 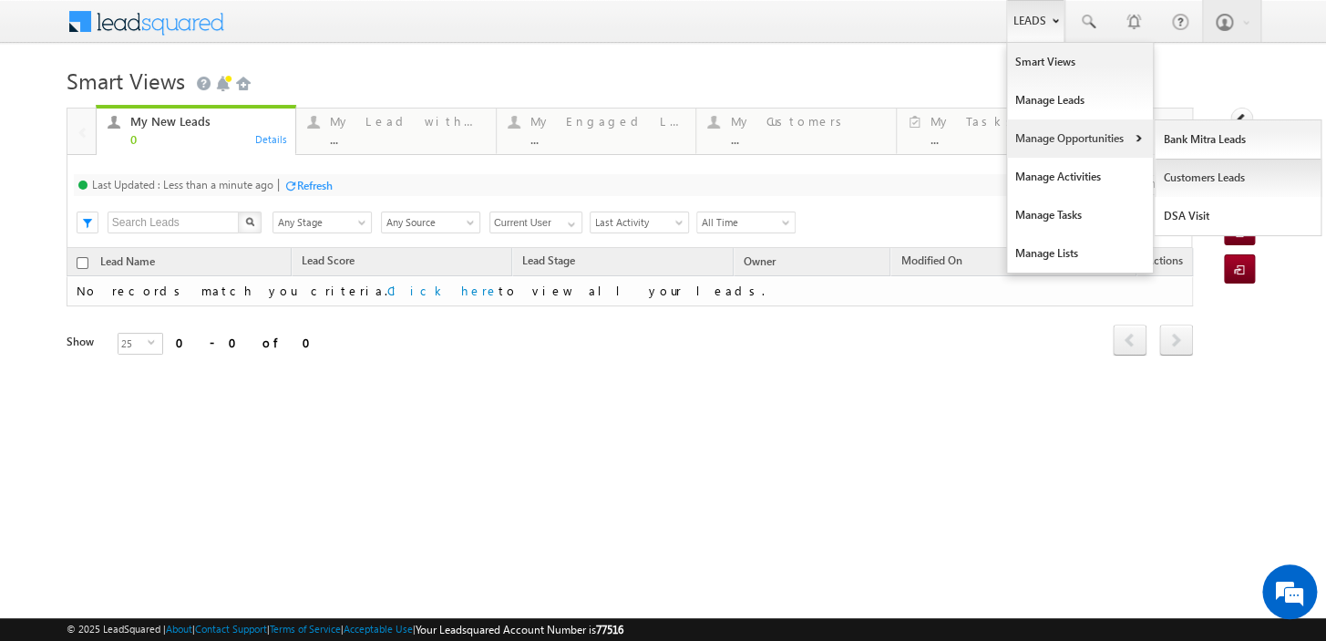 What do you see at coordinates (1238, 216) in the screenshot?
I see `a: DSA Visit` at bounding box center [1238, 216].